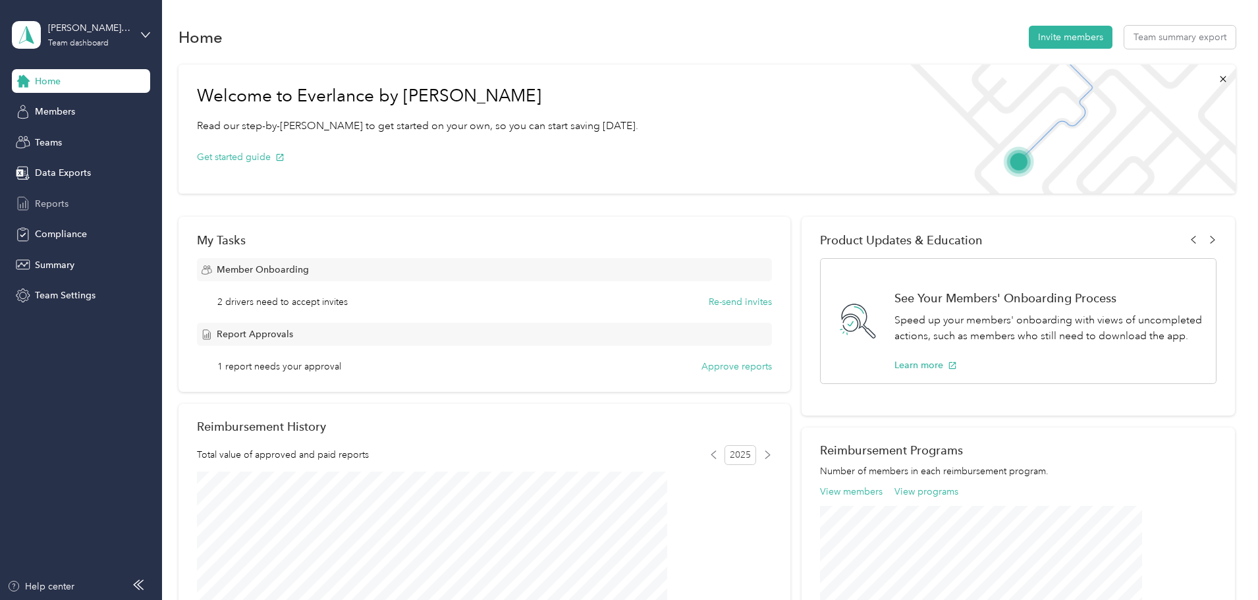 The height and width of the screenshot is (600, 1258). What do you see at coordinates (200, 37) in the screenshot?
I see `h1: Home` at bounding box center [200, 37].